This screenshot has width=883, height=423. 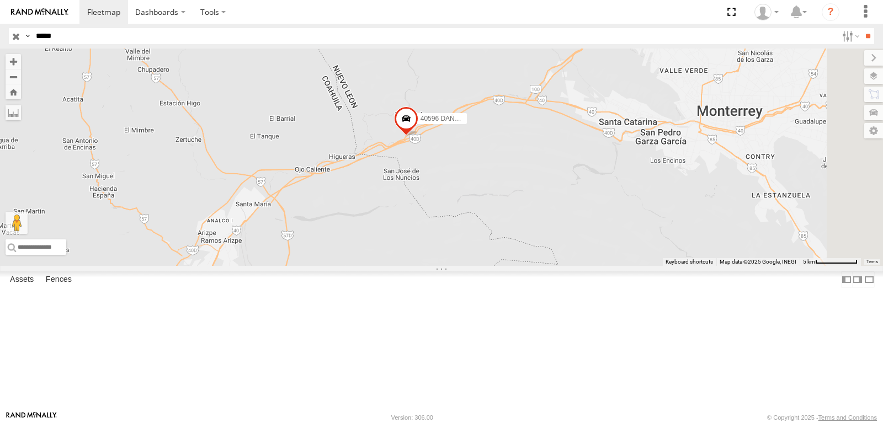 I want to click on a: Terms and Conditions, so click(x=847, y=418).